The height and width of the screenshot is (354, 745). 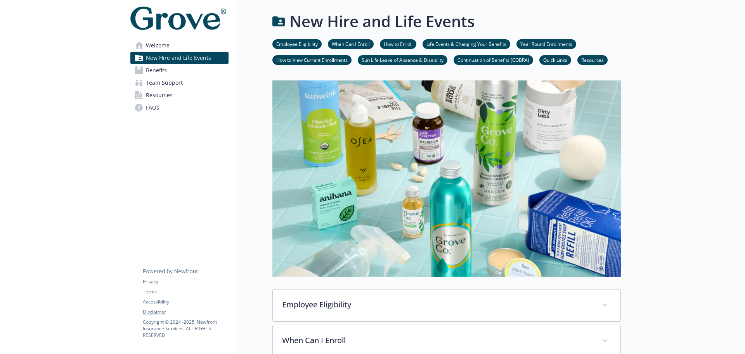 I want to click on span: Resources, so click(x=159, y=95).